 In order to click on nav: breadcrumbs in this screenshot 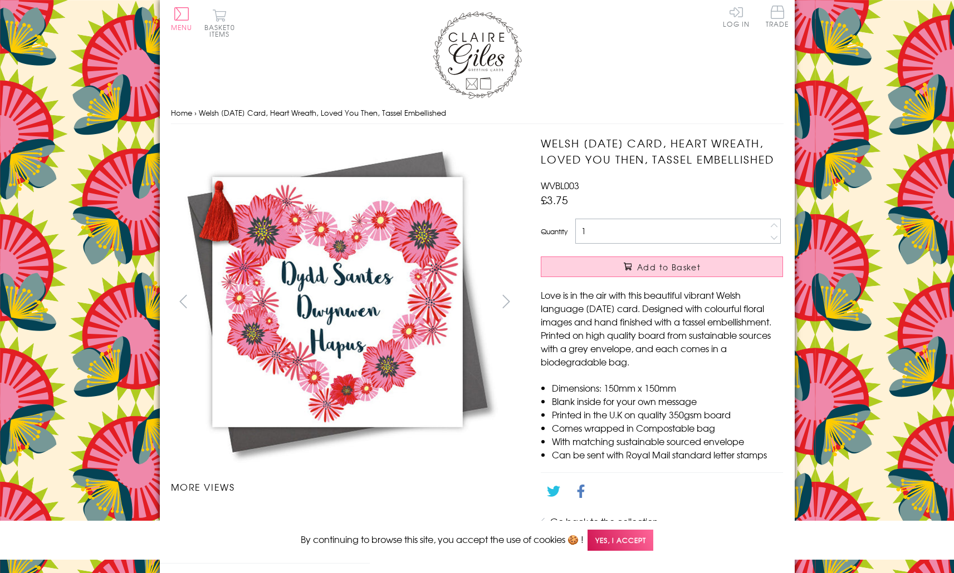, I will do `click(477, 113)`.